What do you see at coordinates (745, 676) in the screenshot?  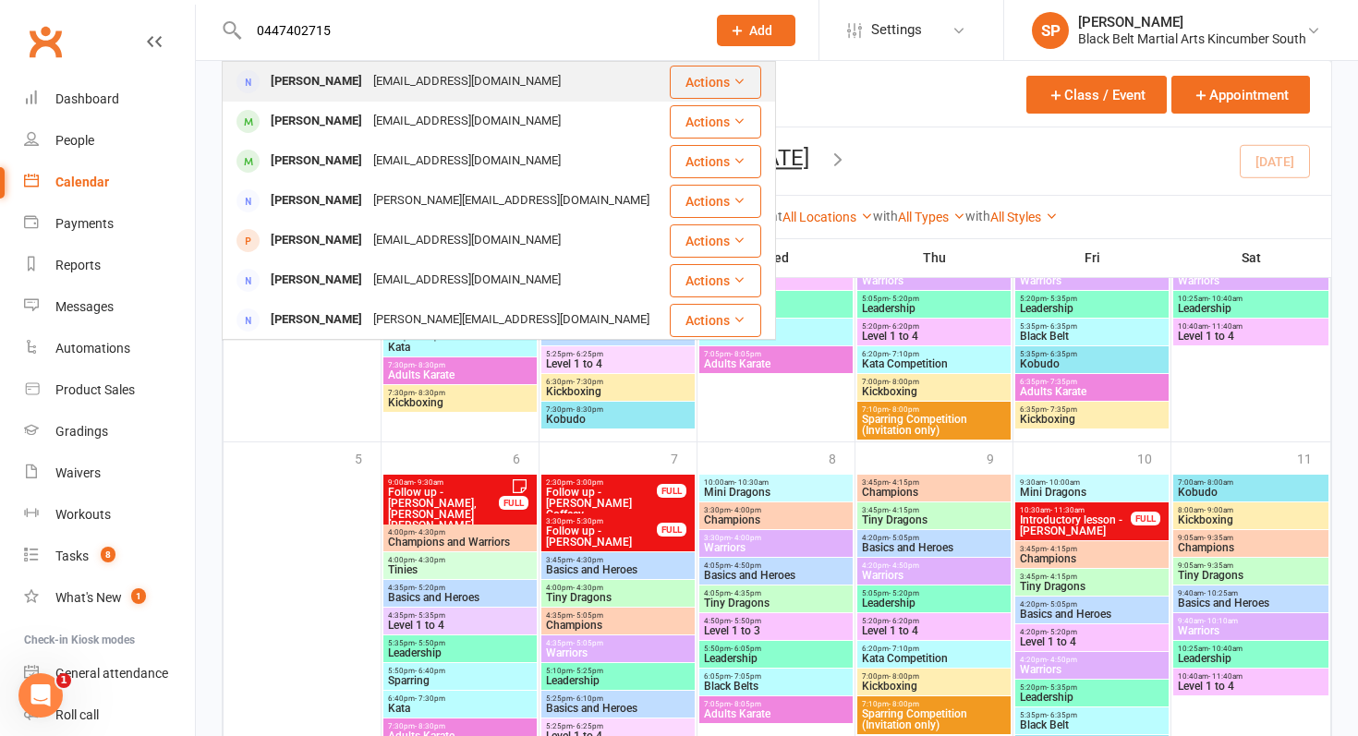 I see `span: - 7:05pm` at bounding box center [745, 676].